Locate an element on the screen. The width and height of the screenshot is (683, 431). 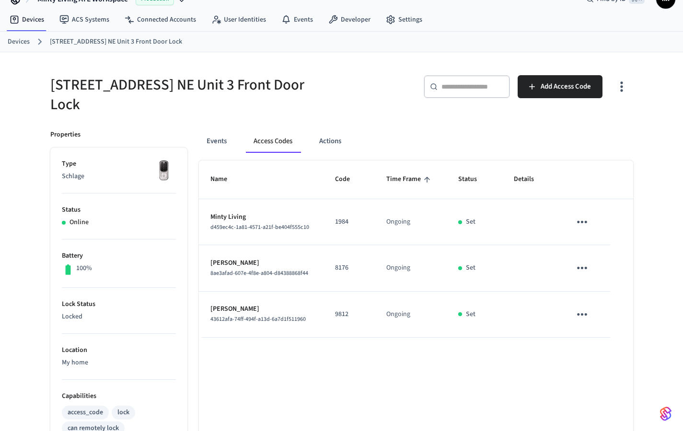
p: Properties is located at coordinates (65, 135).